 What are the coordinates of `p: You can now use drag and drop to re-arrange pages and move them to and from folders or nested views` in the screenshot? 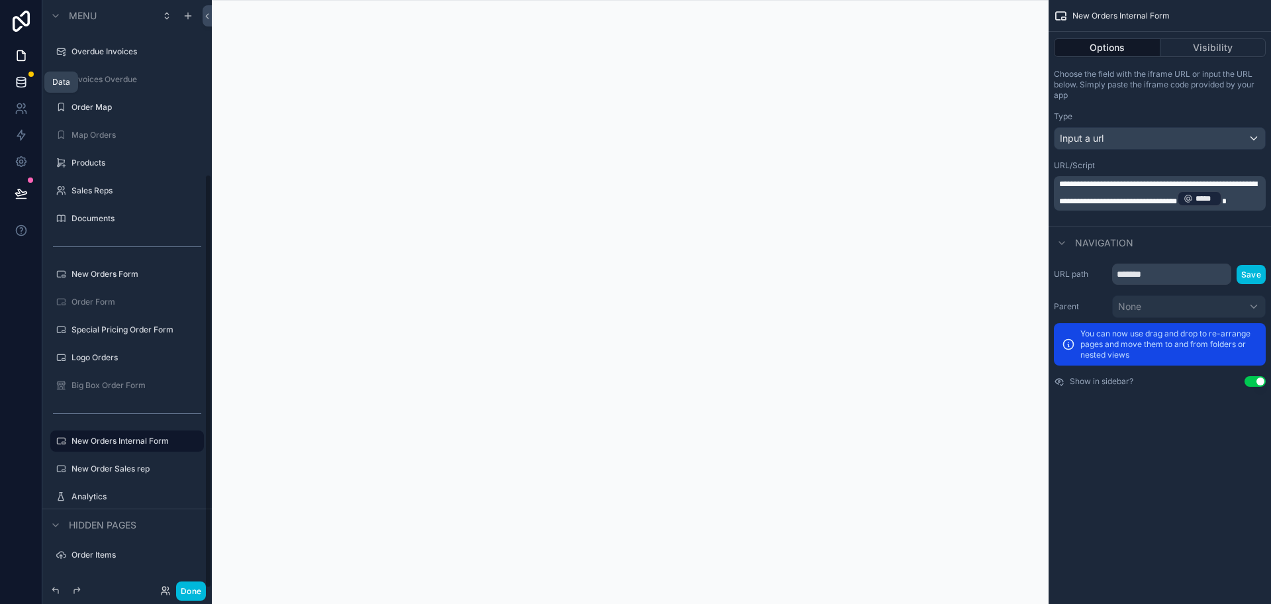 It's located at (1169, 344).